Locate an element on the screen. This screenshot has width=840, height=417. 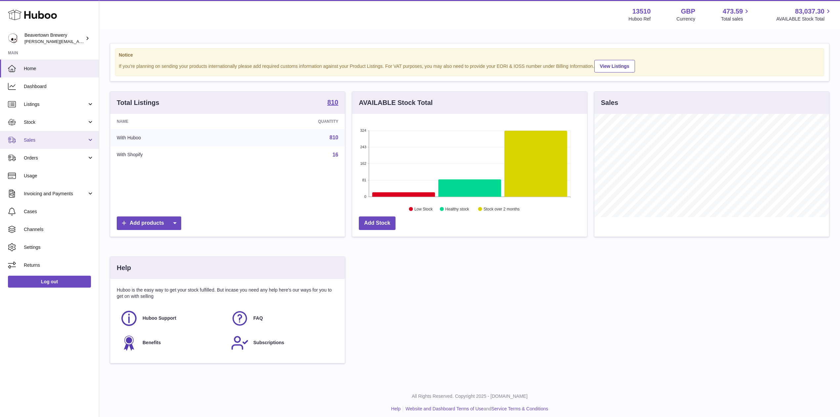
td: With Huboo is located at coordinates (173, 138).